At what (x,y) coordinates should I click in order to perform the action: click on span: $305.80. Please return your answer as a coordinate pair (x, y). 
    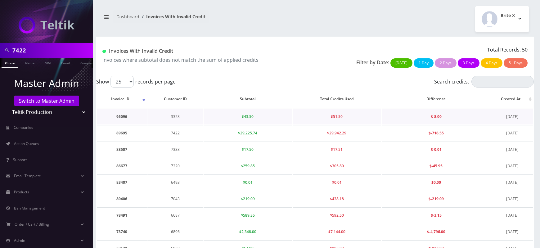
    Looking at the image, I should click on (337, 166).